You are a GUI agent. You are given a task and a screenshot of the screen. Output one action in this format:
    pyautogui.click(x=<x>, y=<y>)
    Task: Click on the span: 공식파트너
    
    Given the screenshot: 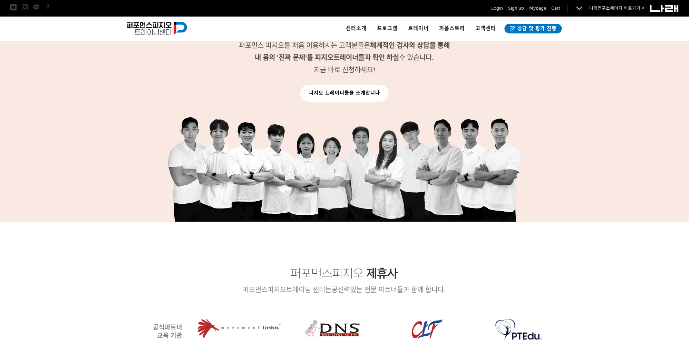 What is the action you would take?
    pyautogui.click(x=167, y=328)
    